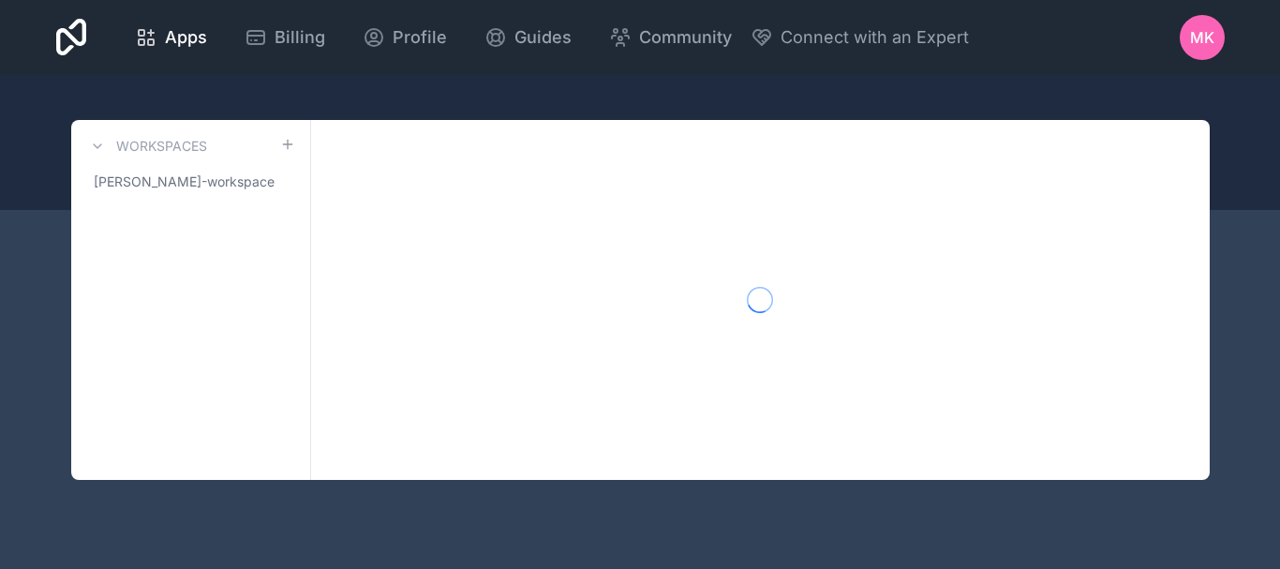 The image size is (1280, 569). I want to click on span: Guides, so click(543, 37).